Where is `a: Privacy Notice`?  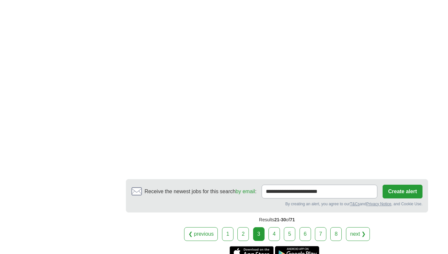
a: Privacy Notice is located at coordinates (378, 204).